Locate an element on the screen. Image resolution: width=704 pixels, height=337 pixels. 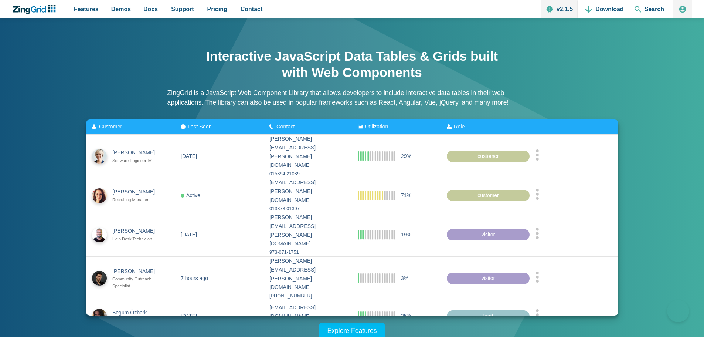
div: Active is located at coordinates (190, 195).